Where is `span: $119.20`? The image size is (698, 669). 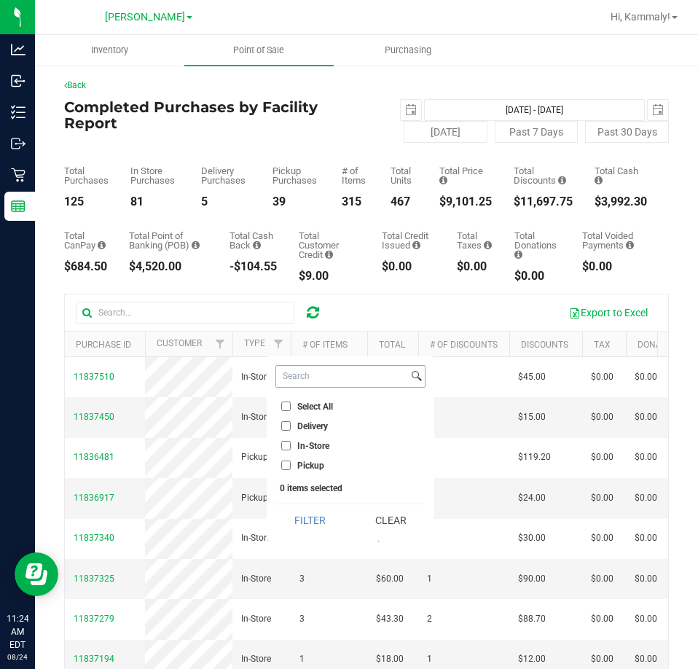
span: $119.20 is located at coordinates (534, 457).